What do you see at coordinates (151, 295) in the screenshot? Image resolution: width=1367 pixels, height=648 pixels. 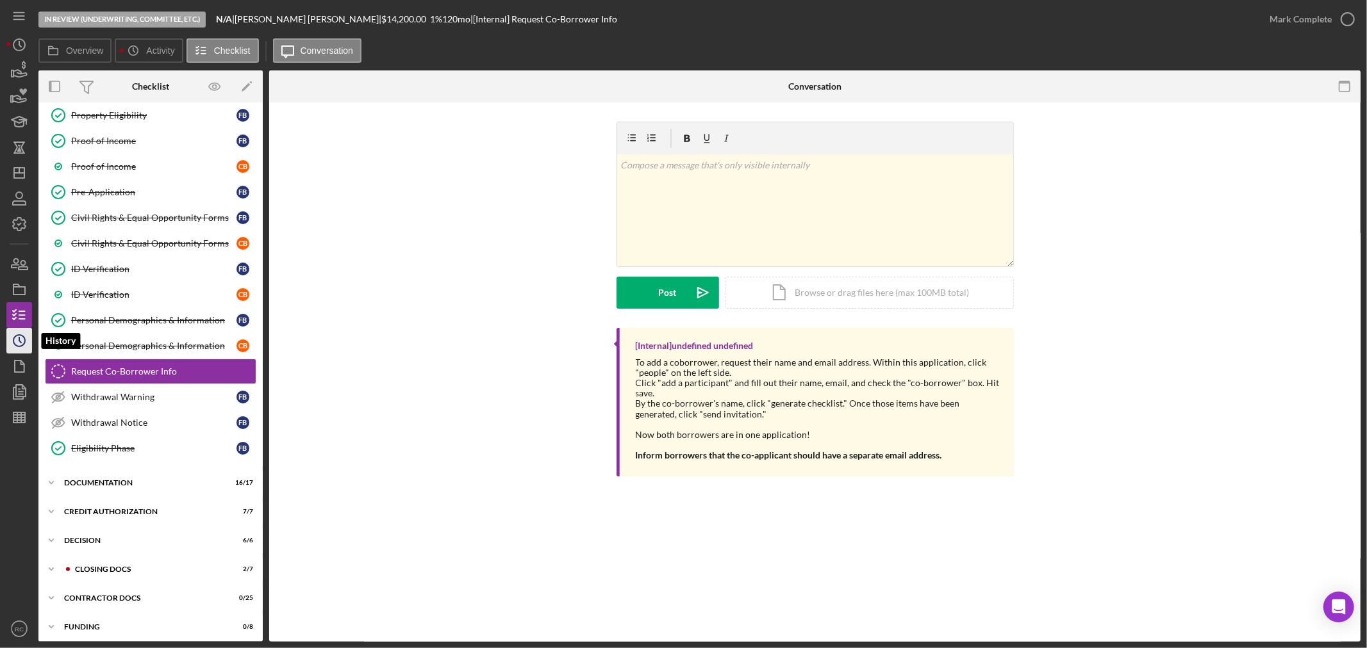 I see `a: ID VerificationCB` at bounding box center [151, 295].